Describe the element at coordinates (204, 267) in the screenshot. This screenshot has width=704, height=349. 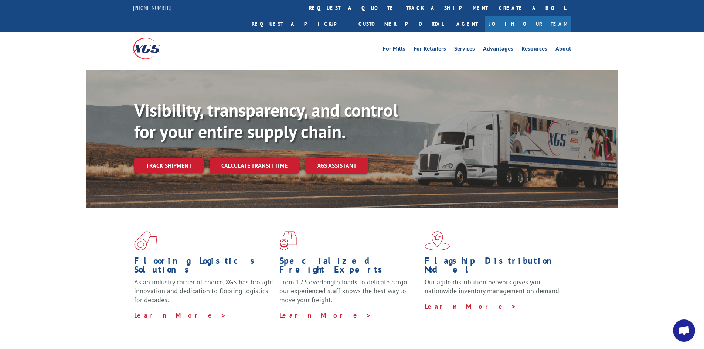
I see `h1: Flooring Logistics Solutions` at that location.